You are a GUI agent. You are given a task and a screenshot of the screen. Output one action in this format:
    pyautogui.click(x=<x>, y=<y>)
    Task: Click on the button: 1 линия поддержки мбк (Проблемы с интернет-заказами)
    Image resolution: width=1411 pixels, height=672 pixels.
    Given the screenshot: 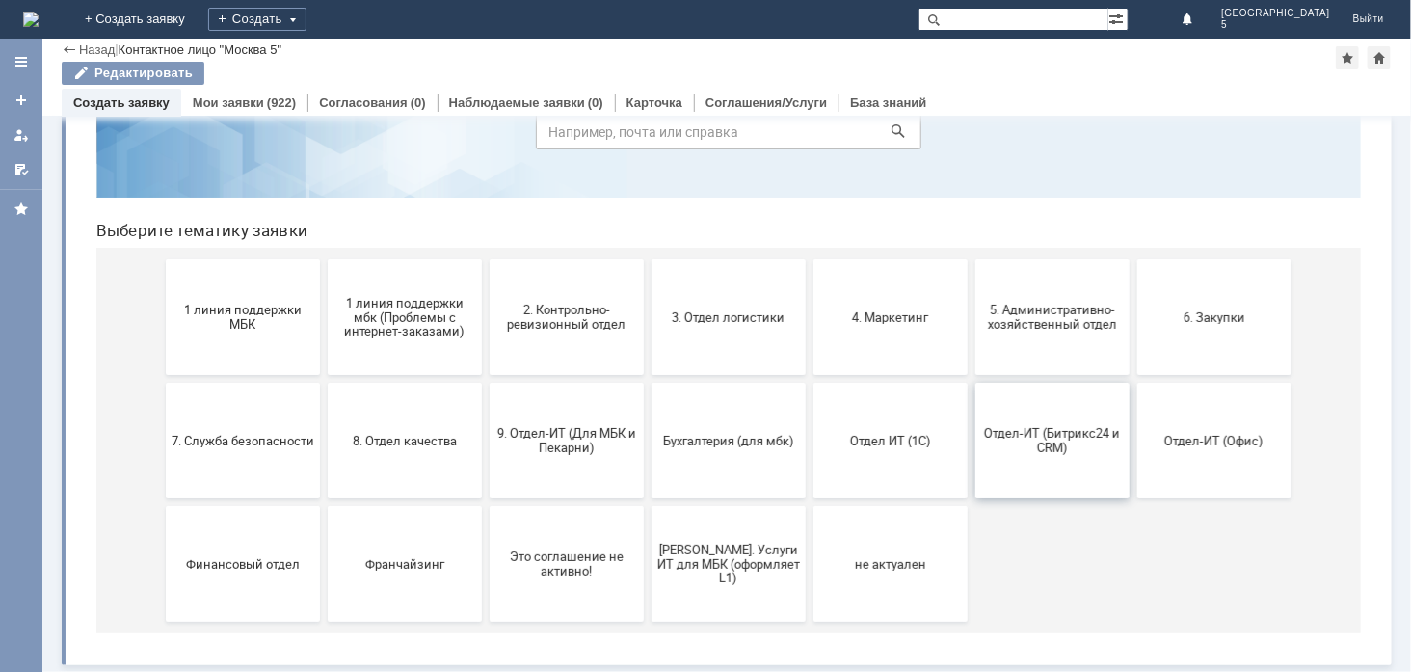 What is the action you would take?
    pyautogui.click(x=324, y=289)
    